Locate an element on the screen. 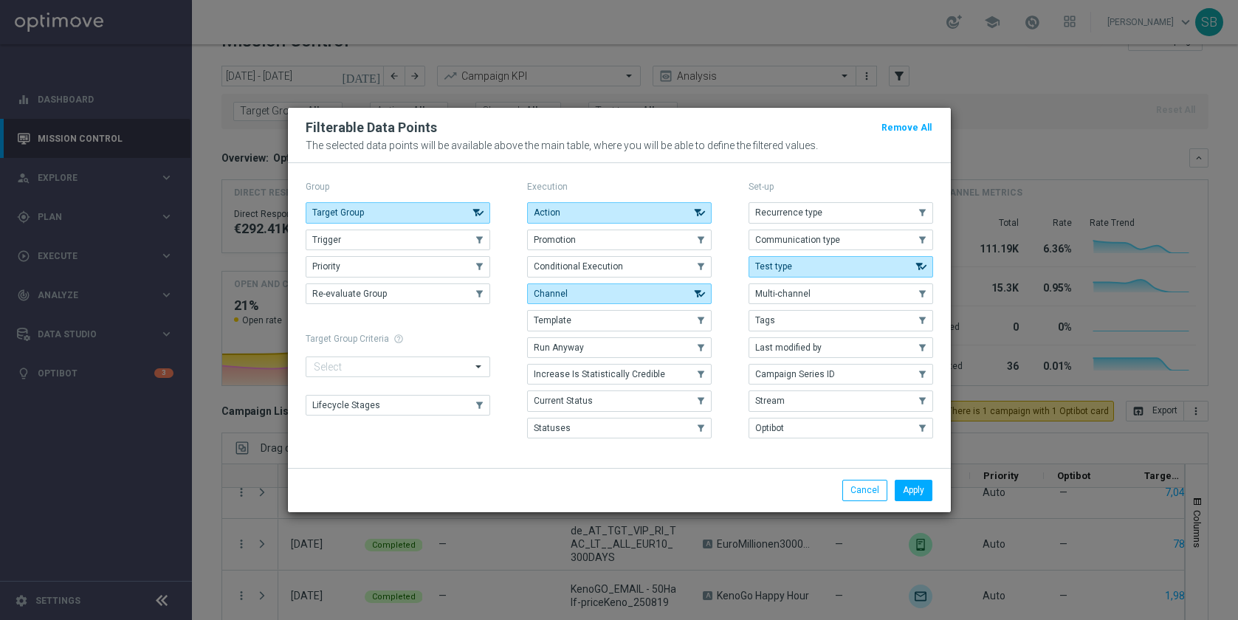  button: Last modified by is located at coordinates (841, 348).